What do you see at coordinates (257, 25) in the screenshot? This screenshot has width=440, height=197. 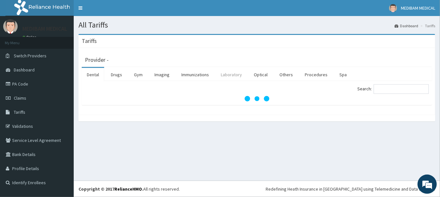 I see `h1: All Tariffs` at bounding box center [257, 25].